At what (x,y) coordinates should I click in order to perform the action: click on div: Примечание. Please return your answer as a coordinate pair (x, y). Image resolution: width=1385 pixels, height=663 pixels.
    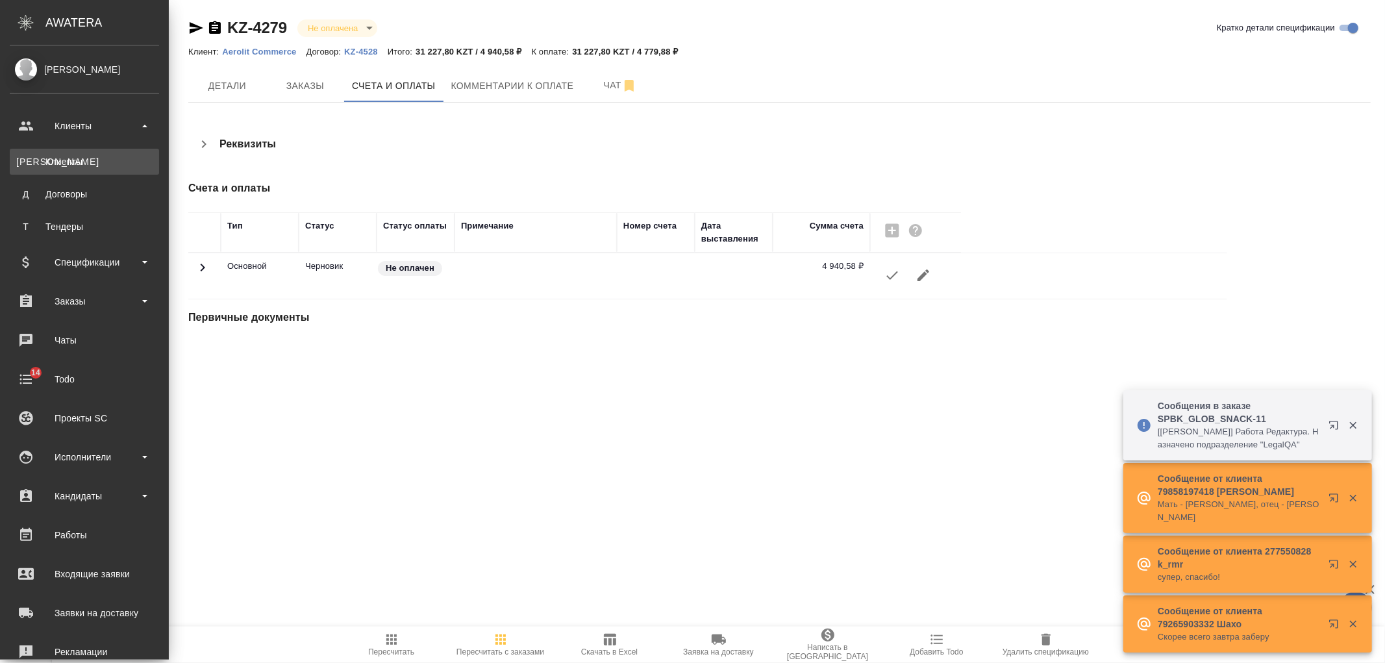
    Looking at the image, I should click on (487, 226).